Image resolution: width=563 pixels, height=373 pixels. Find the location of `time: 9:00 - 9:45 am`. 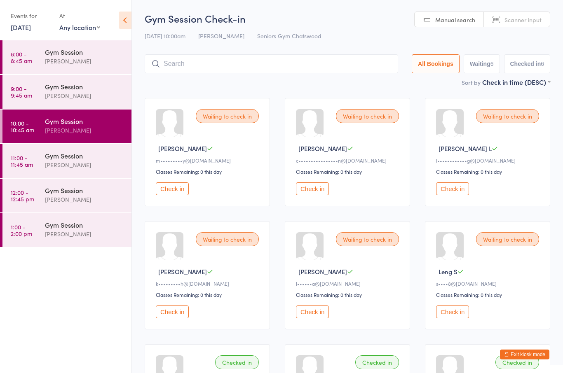

time: 9:00 - 9:45 am is located at coordinates (21, 92).